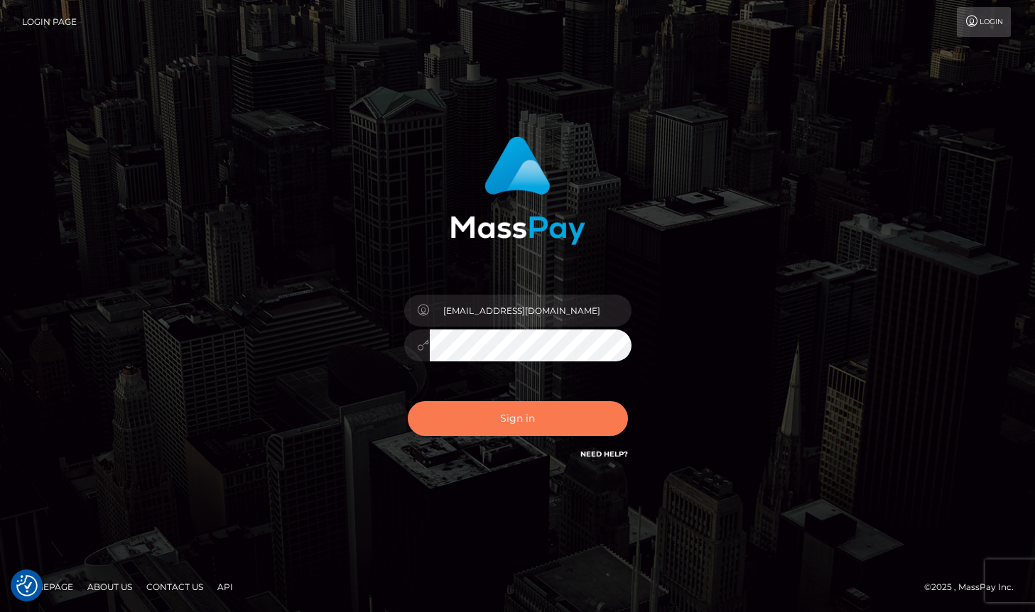  What do you see at coordinates (531, 310) in the screenshot?
I see `input: Username...` at bounding box center [531, 310].